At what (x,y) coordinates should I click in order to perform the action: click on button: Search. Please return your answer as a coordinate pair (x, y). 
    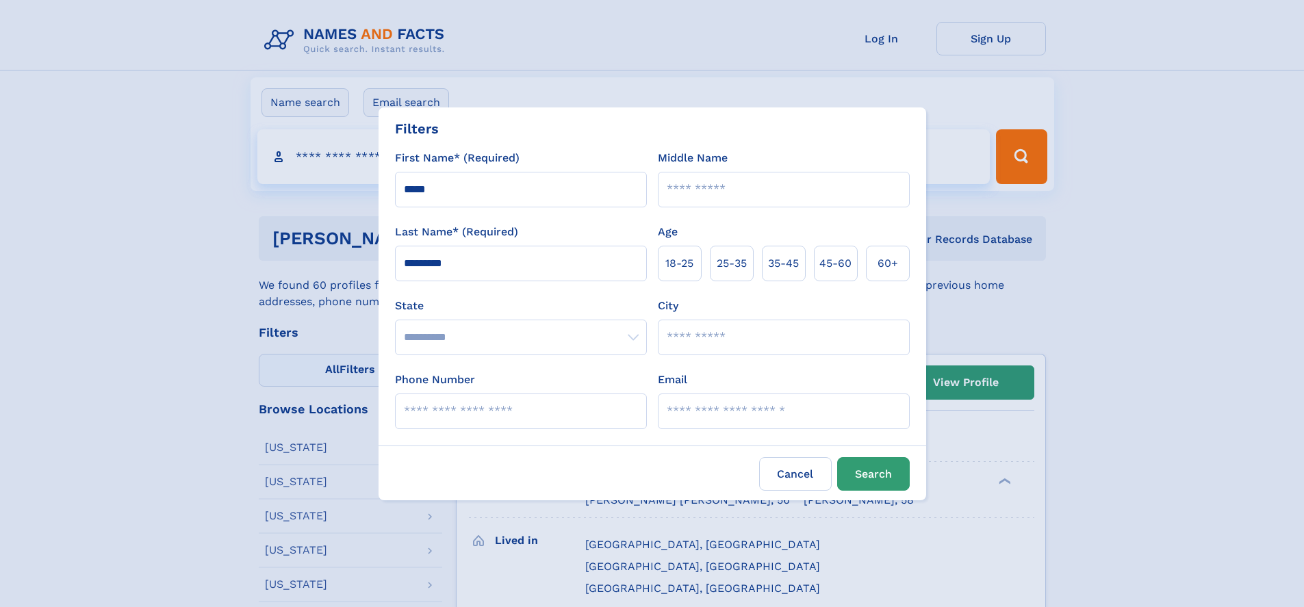
    Looking at the image, I should click on (874, 474).